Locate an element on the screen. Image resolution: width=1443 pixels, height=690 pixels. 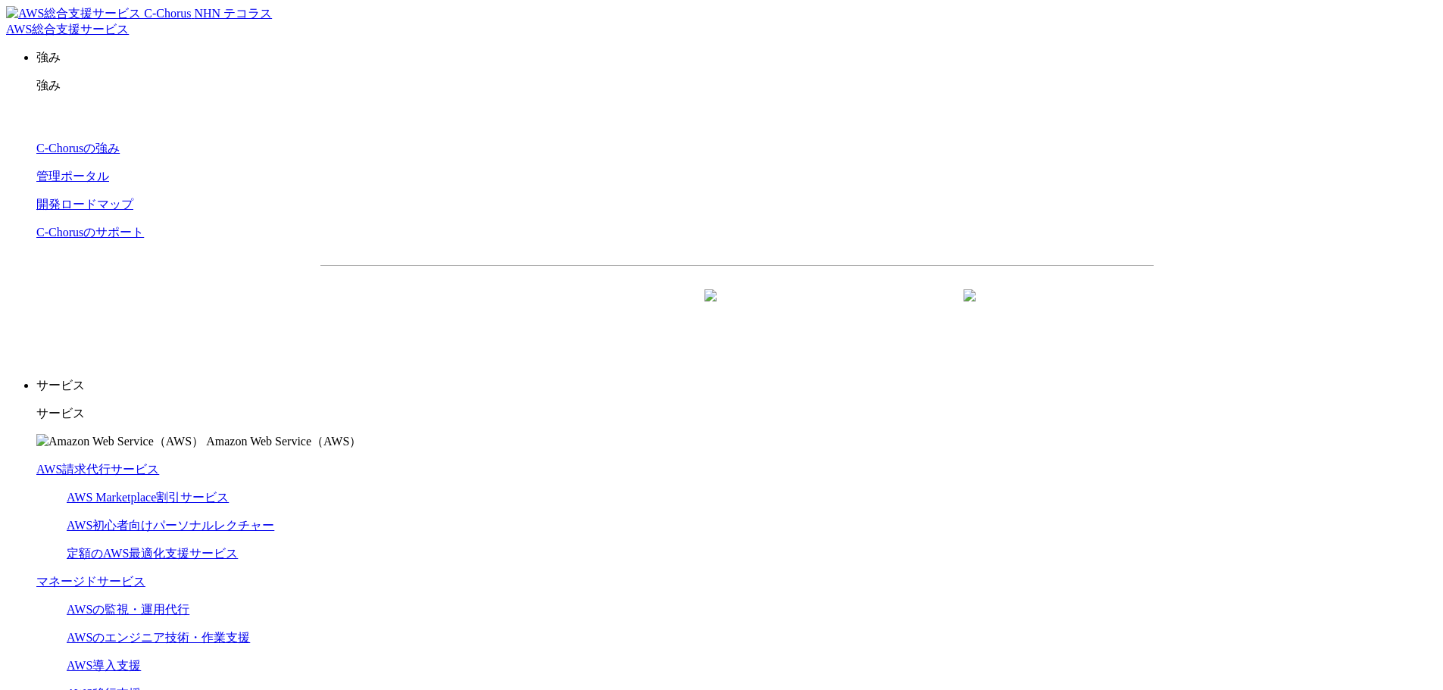
a: AWSのエンジニア技術・作業支援 is located at coordinates (158, 637).